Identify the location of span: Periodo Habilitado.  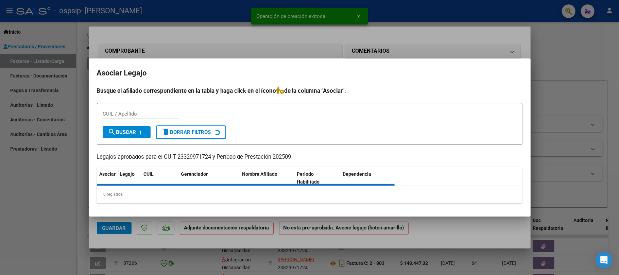
(308, 178).